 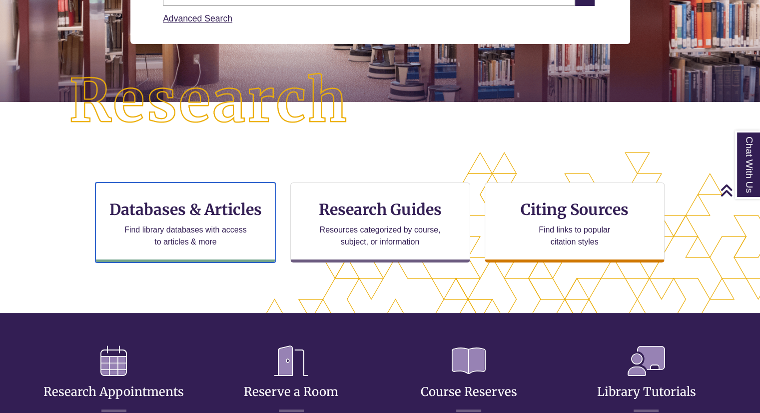 What do you see at coordinates (113, 379) in the screenshot?
I see `a: Research Appointments` at bounding box center [113, 379].